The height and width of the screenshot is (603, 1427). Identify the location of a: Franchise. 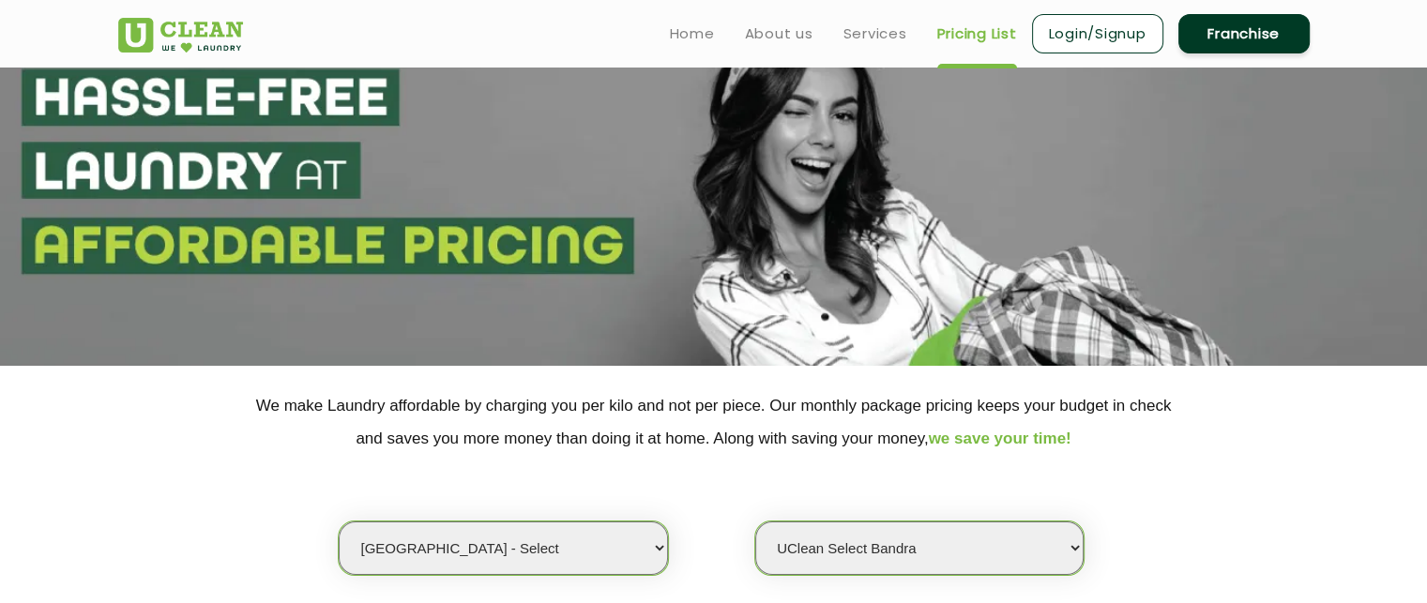
(1244, 34).